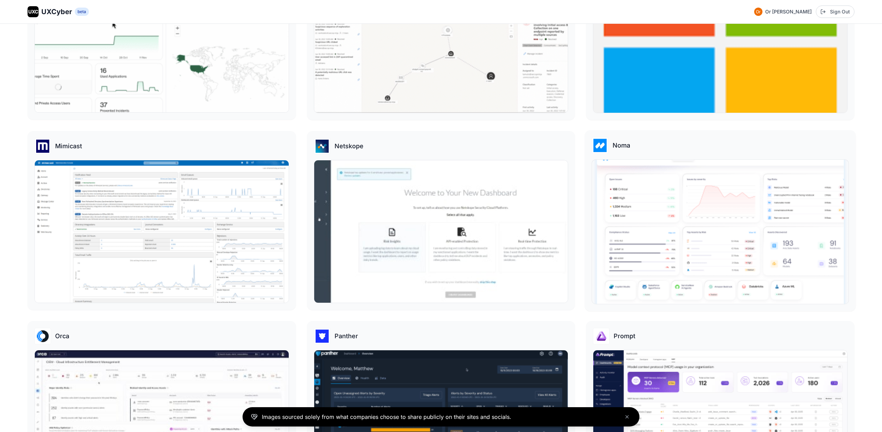 The width and height of the screenshot is (882, 432). What do you see at coordinates (387, 417) in the screenshot?
I see `p: Images sourced solely from what companies choose to share publicly on their sites and socials.` at bounding box center [387, 417].